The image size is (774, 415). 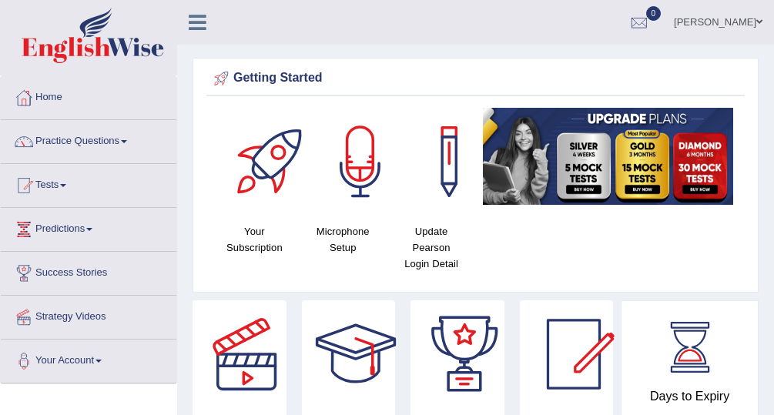 I want to click on img: small5.jpg, so click(x=607, y=156).